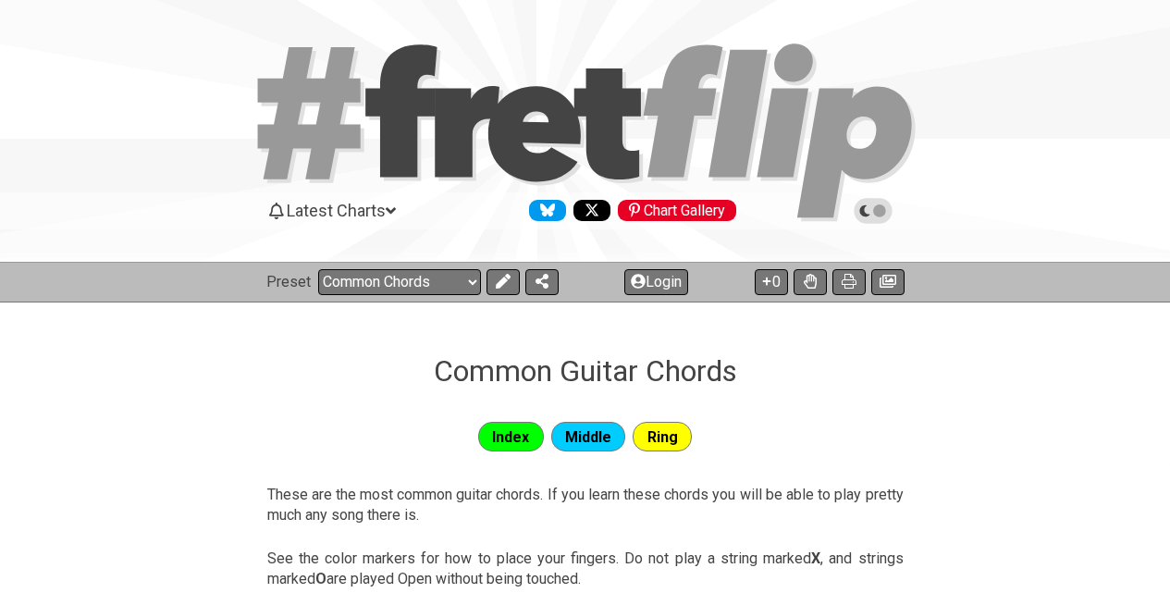  What do you see at coordinates (585, 505) in the screenshot?
I see `p: These are the most common guitar chords. If you learn these chords you will be able to play prett...` at bounding box center [585, 505].